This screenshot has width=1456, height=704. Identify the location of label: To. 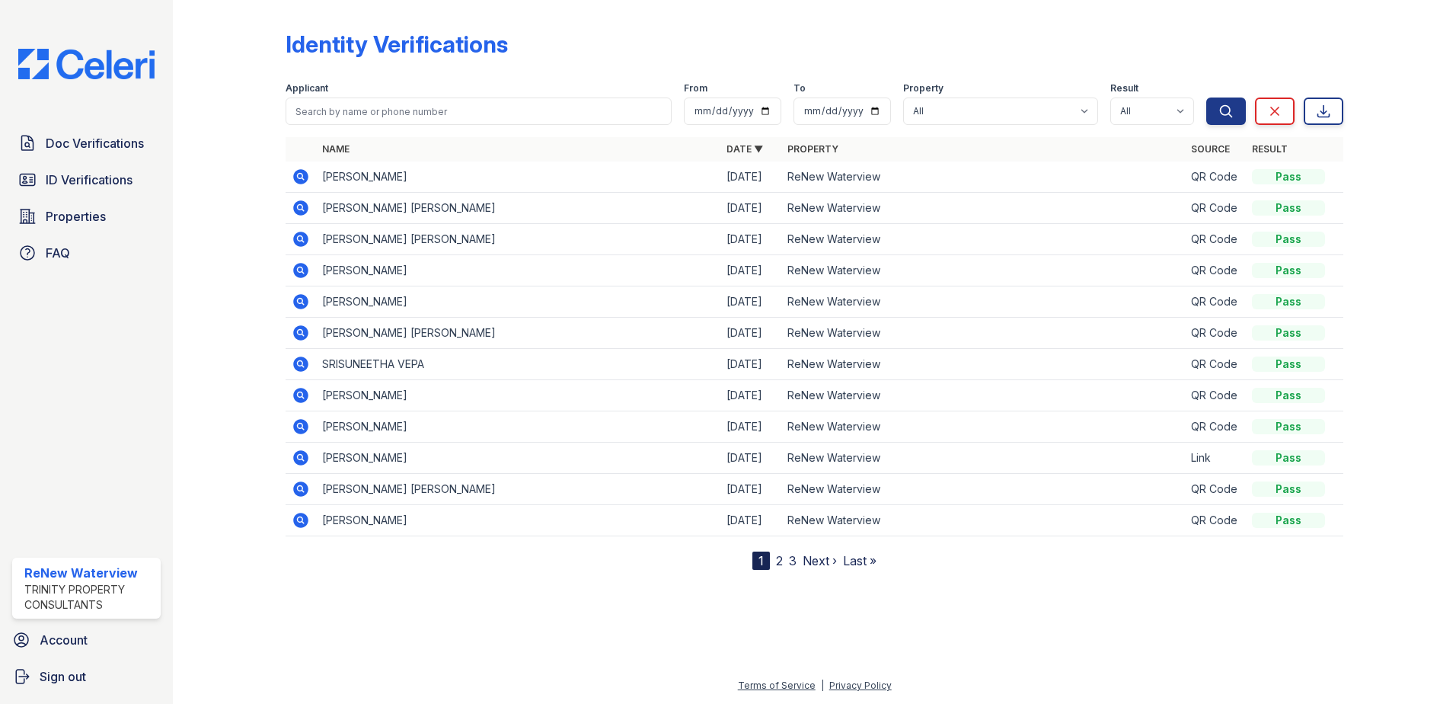
(800, 88).